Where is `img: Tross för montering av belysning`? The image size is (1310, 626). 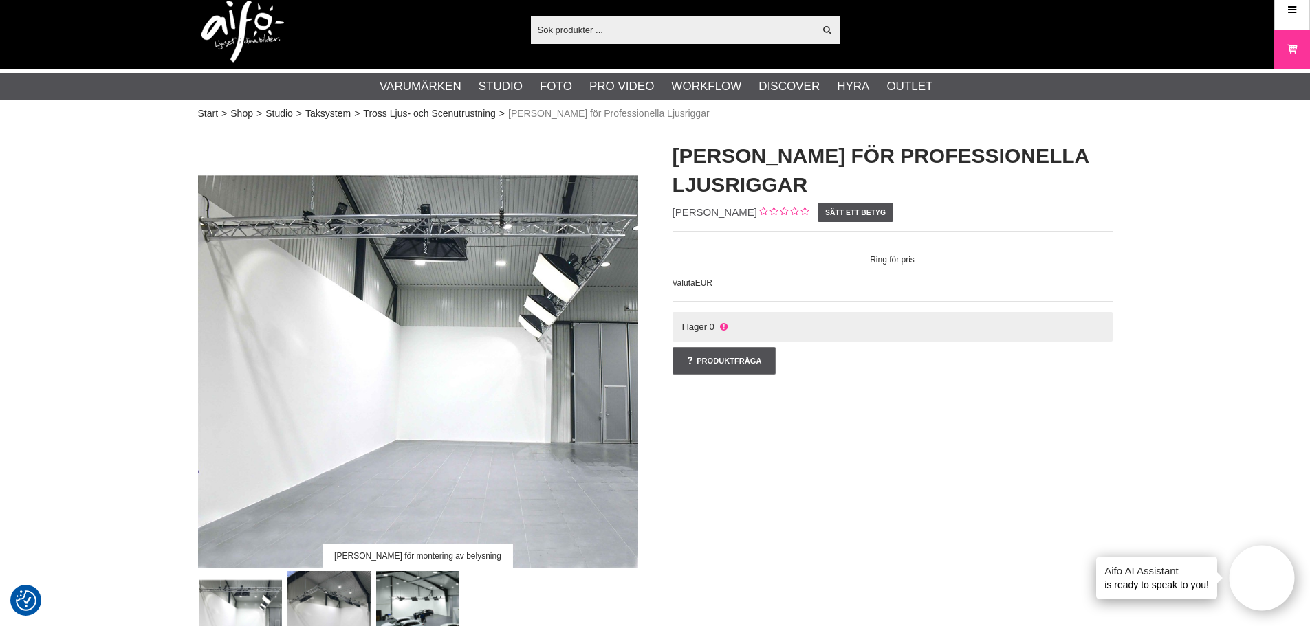
img: Tross för montering av belysning is located at coordinates (418, 348).